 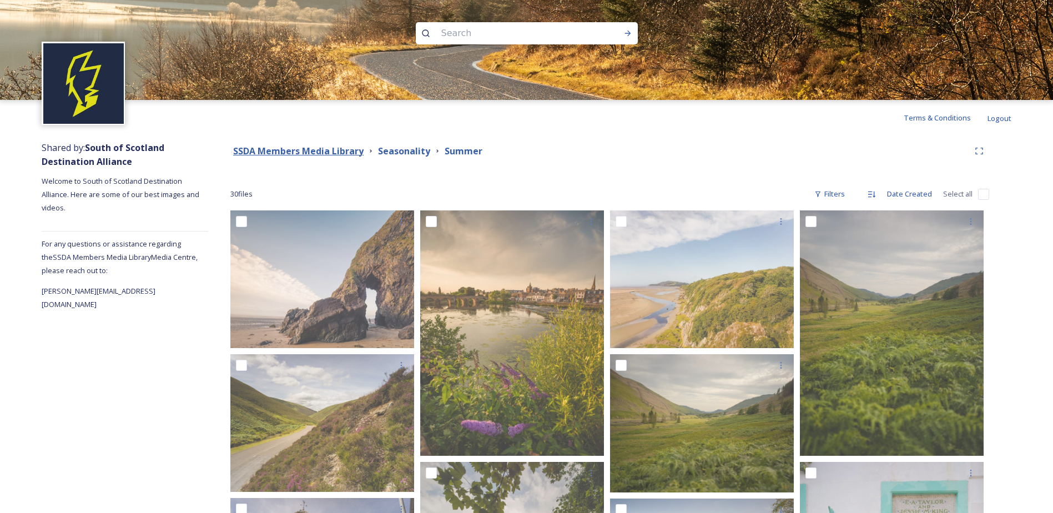 I want to click on img: Sandyhills_B0015521.jpg, so click(x=322, y=279).